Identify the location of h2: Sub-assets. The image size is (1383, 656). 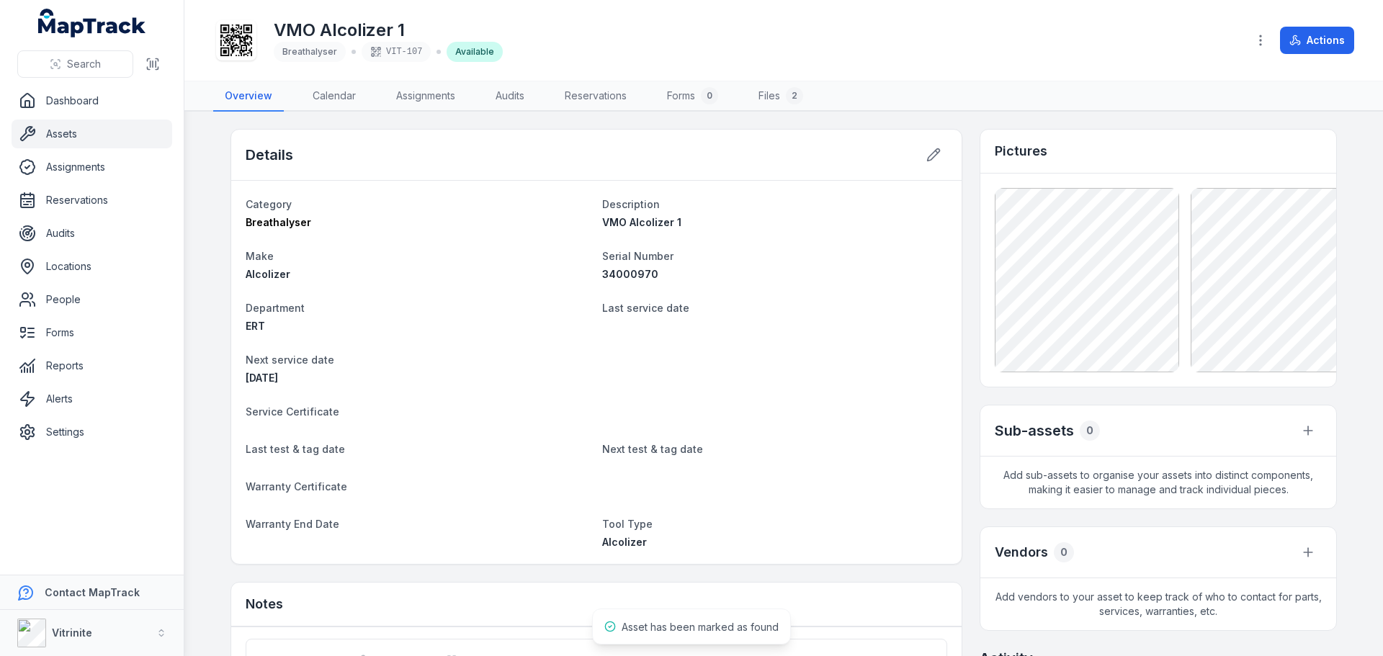
(1034, 431).